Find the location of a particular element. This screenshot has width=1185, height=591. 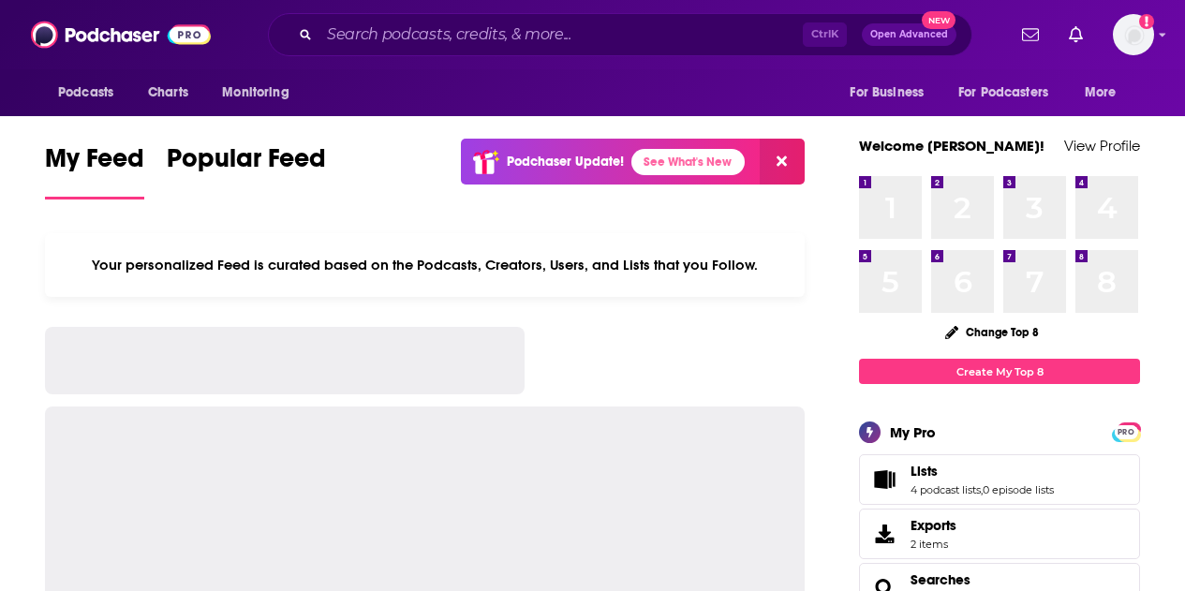

span: More is located at coordinates (1100, 93).